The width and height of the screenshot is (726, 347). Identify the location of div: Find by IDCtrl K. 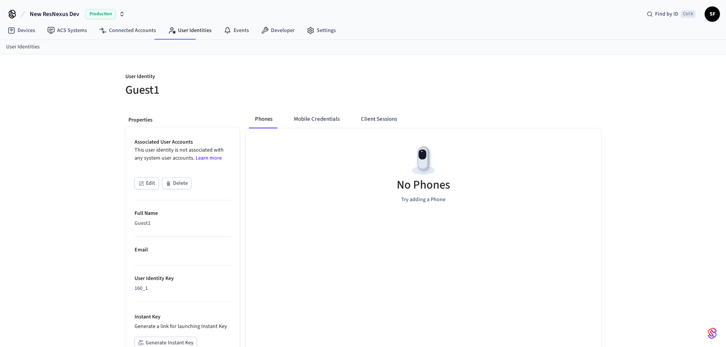
(671, 14).